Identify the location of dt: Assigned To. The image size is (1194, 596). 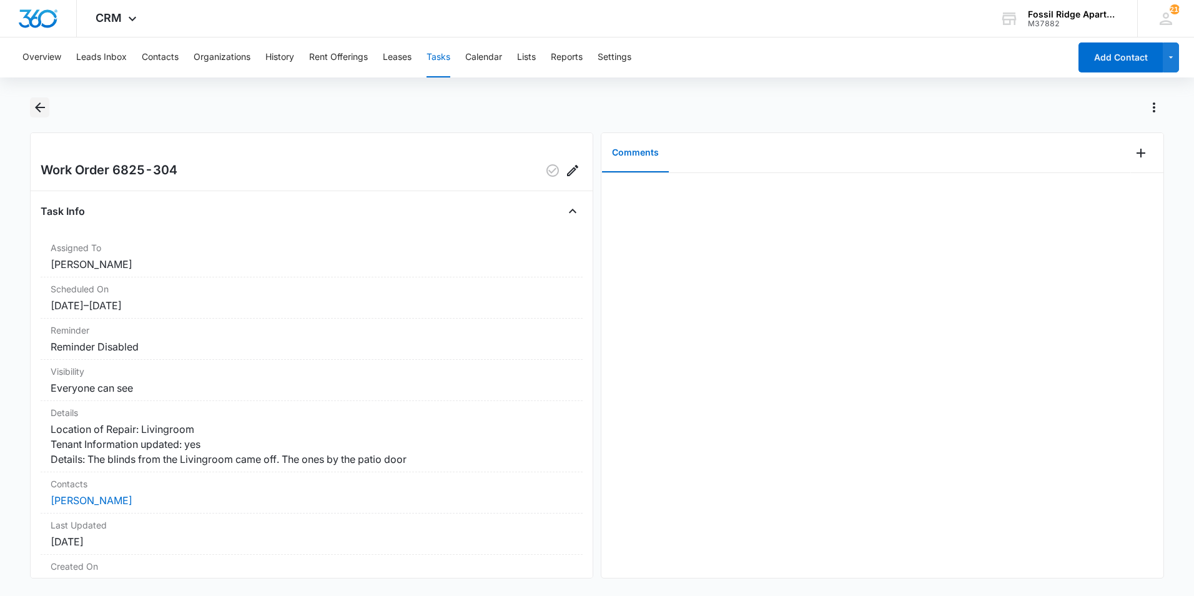
(312, 247).